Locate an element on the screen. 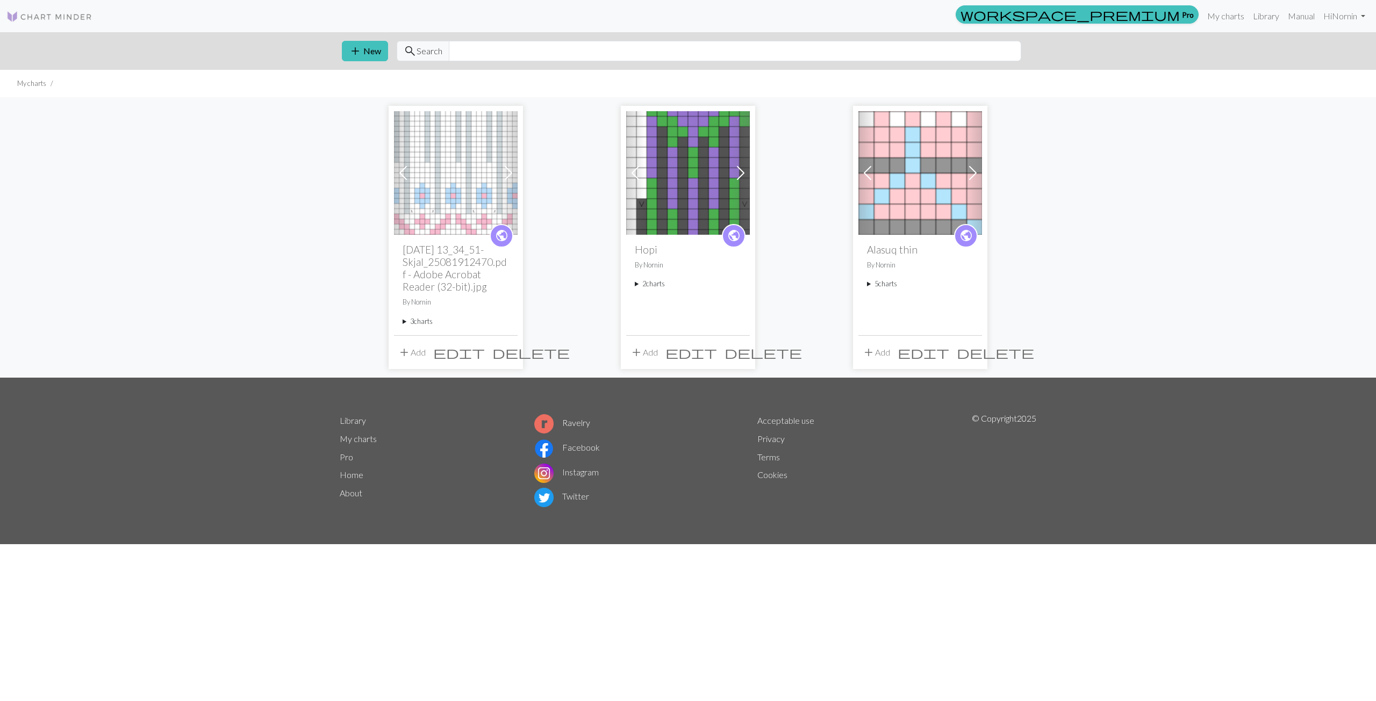 The image size is (1376, 701). img: Logo is located at coordinates (49, 17).